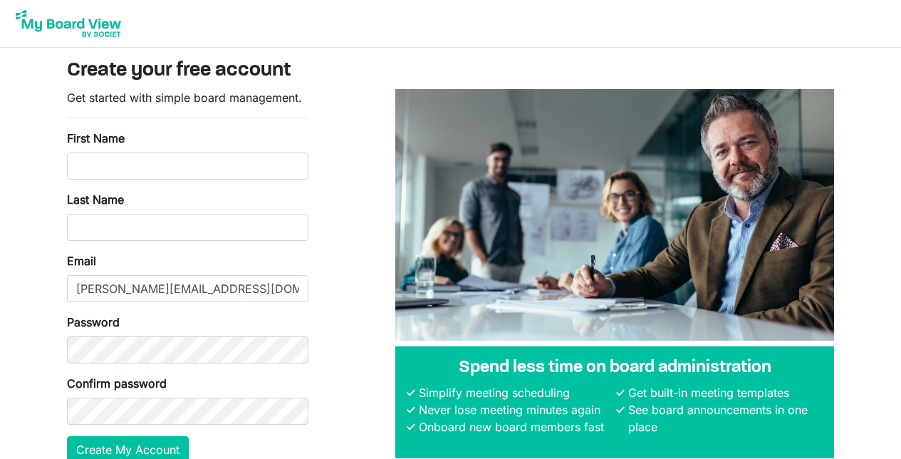 The image size is (901, 459). Describe the element at coordinates (451, 71) in the screenshot. I see `h3: Create your free account` at that location.